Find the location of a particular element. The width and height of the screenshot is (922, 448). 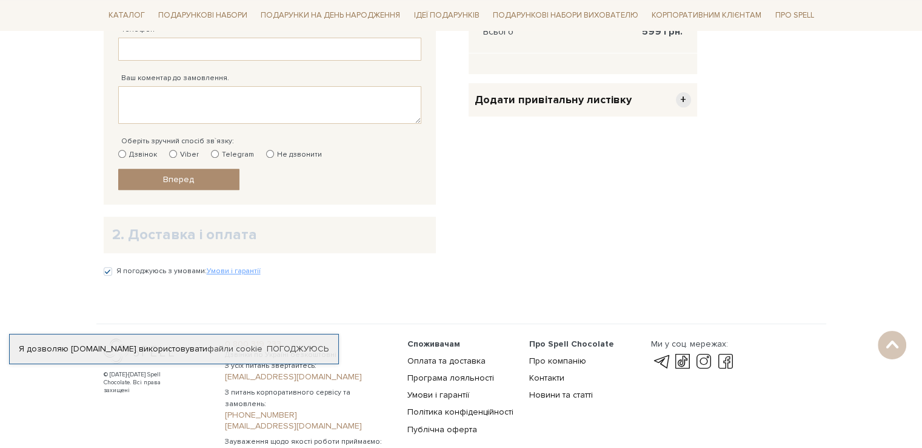

span: Про Spell Chocolate is located at coordinates (572, 343).